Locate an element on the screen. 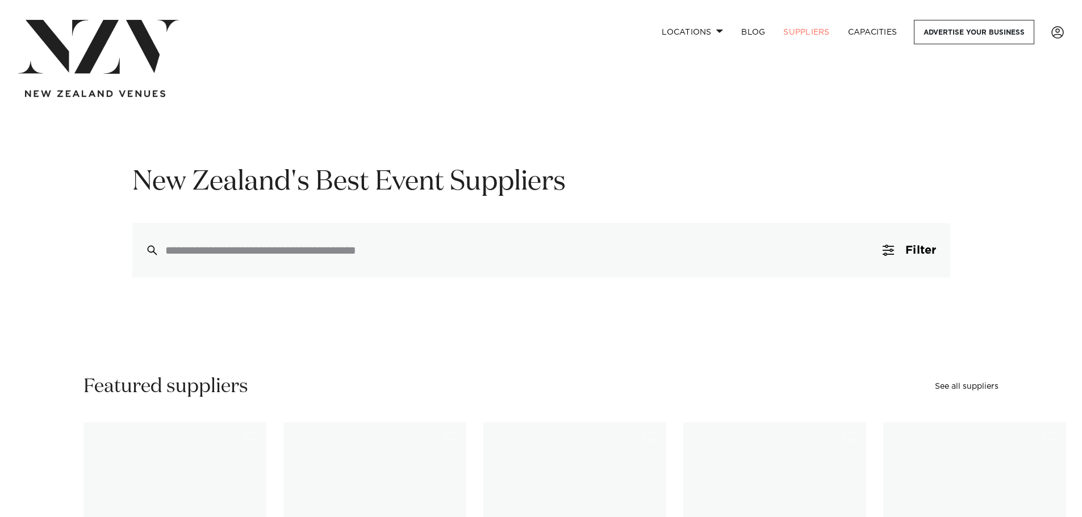 This screenshot has width=1082, height=517. a: Locations is located at coordinates (692, 32).